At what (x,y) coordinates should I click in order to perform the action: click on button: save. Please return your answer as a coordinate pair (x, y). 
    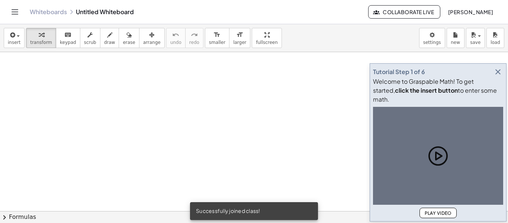
    Looking at the image, I should click on (475, 38).